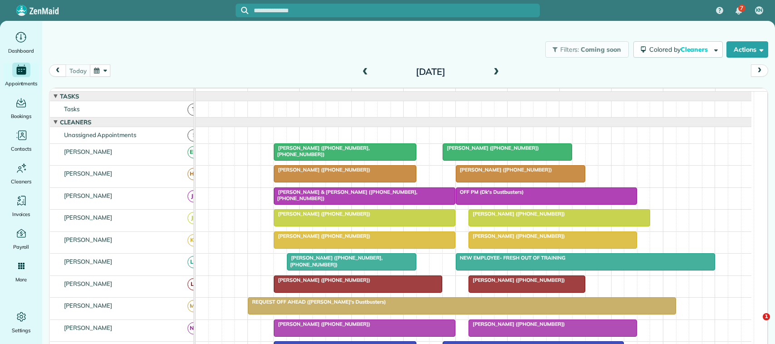  What do you see at coordinates (678, 50) in the screenshot?
I see `button: Colored byCleaners` at bounding box center [678, 50].